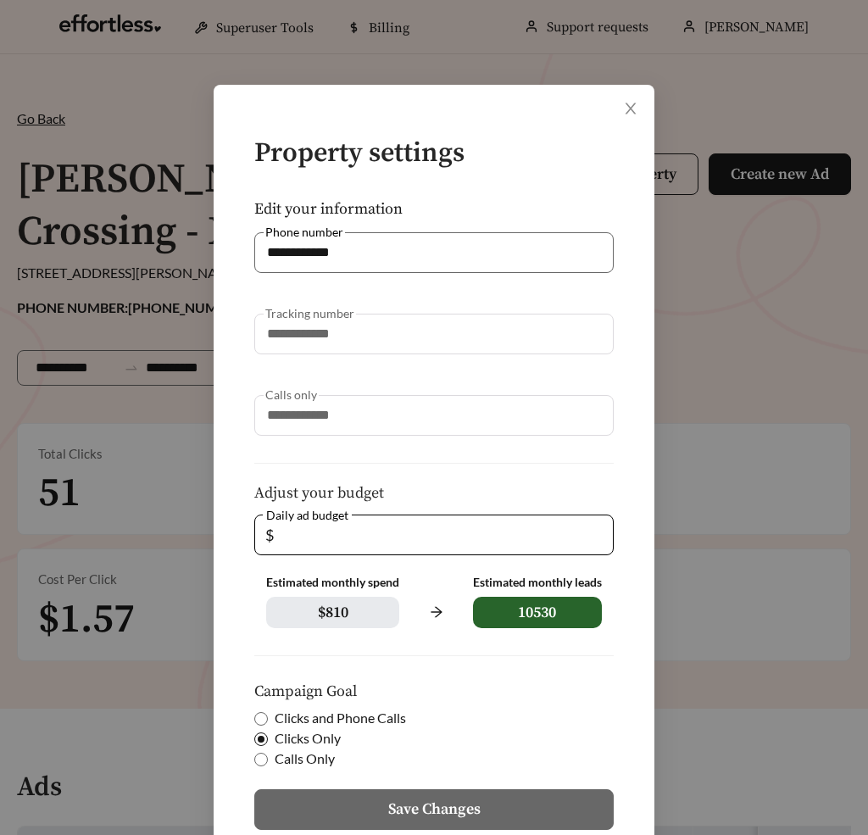  I want to click on div: Estimated monthly spend, so click(332, 582).